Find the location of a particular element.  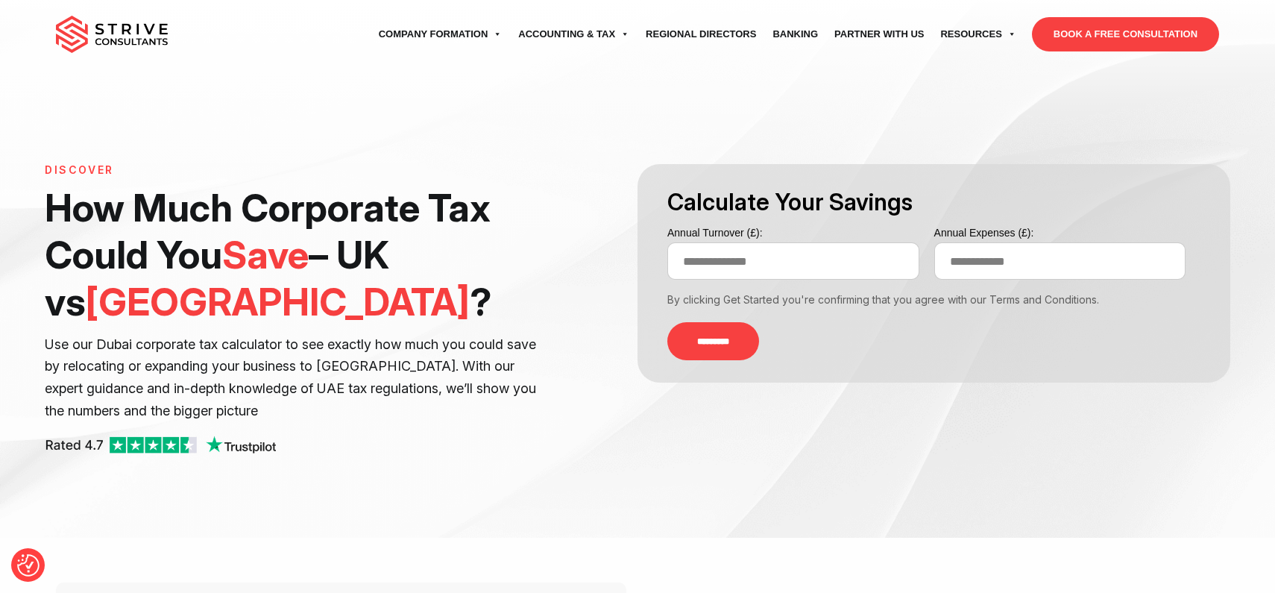

span: Save is located at coordinates (265, 254).